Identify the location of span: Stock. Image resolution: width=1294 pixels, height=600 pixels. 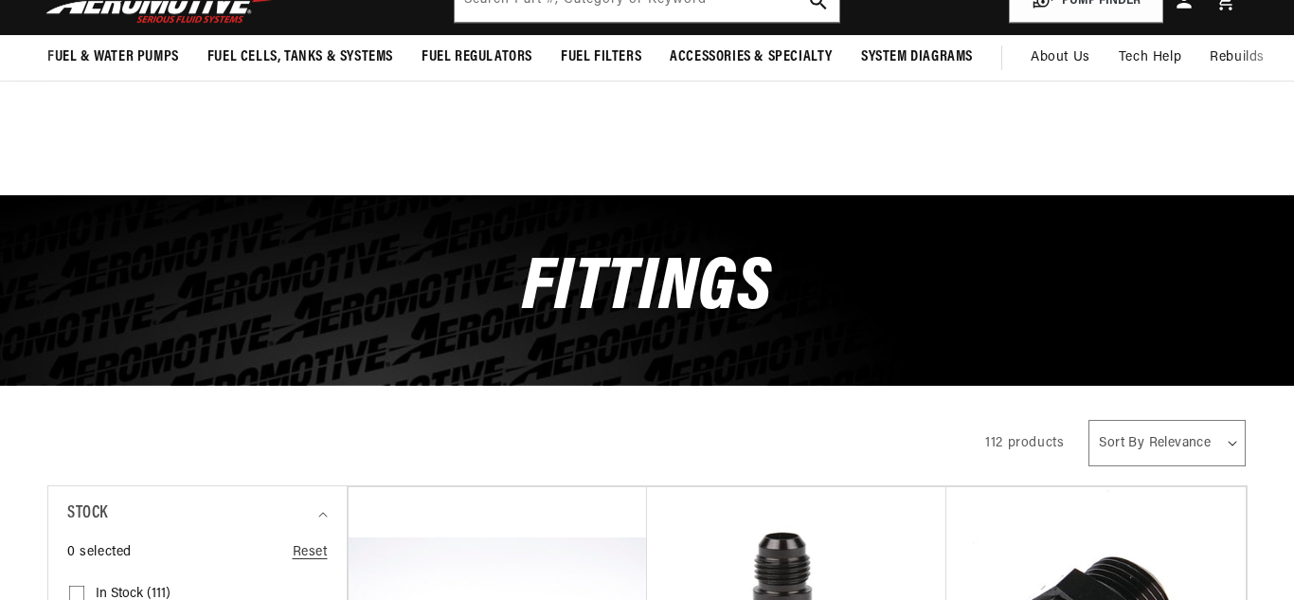
(87, 513).